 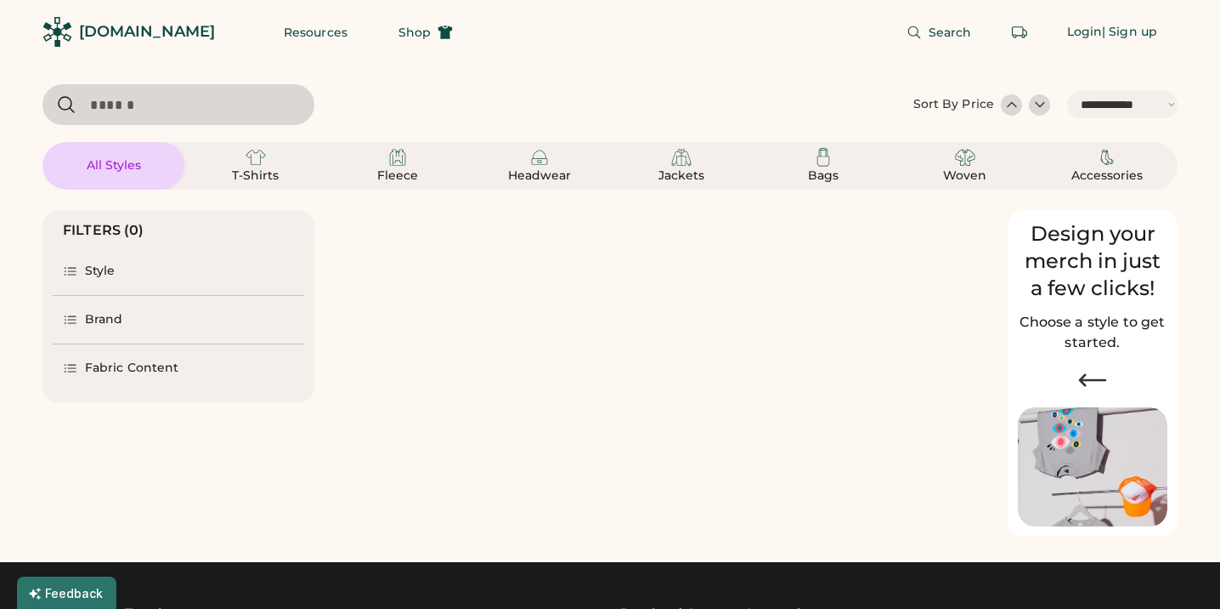 I want to click on button: Retrieve an order, so click(x=1020, y=32).